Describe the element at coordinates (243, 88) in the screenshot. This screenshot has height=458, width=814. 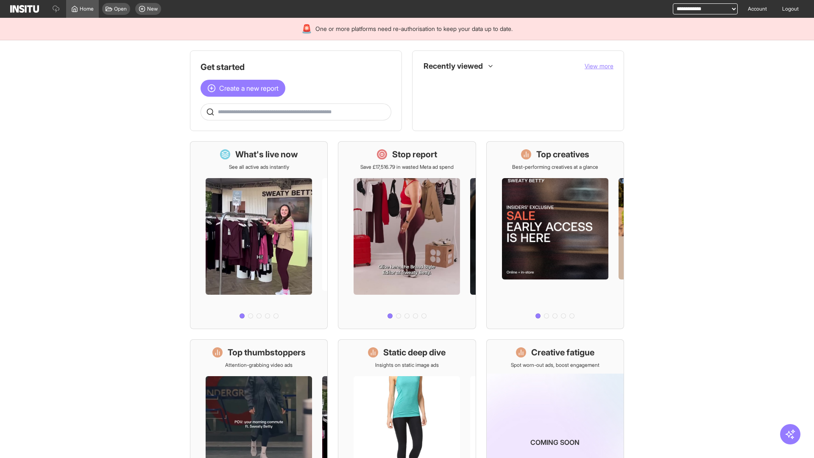
I see `button: Create a new report` at that location.